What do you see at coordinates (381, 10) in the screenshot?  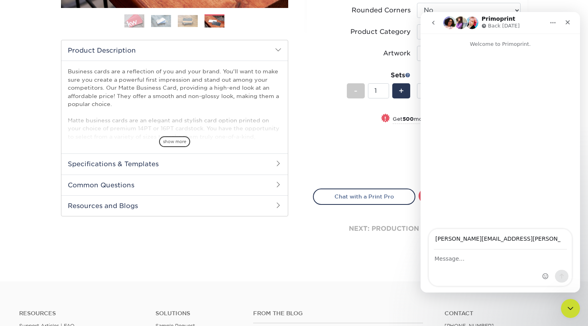 I see `div: Rounded Corners` at bounding box center [381, 10].